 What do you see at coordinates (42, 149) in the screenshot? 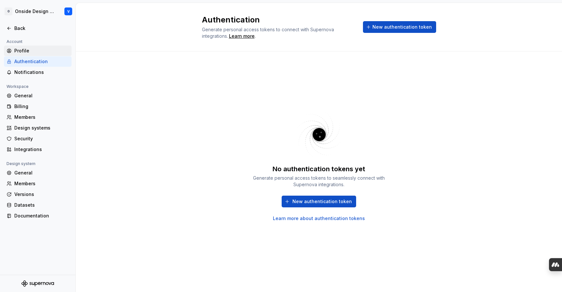
I see `div: Integrations` at bounding box center [42, 149].